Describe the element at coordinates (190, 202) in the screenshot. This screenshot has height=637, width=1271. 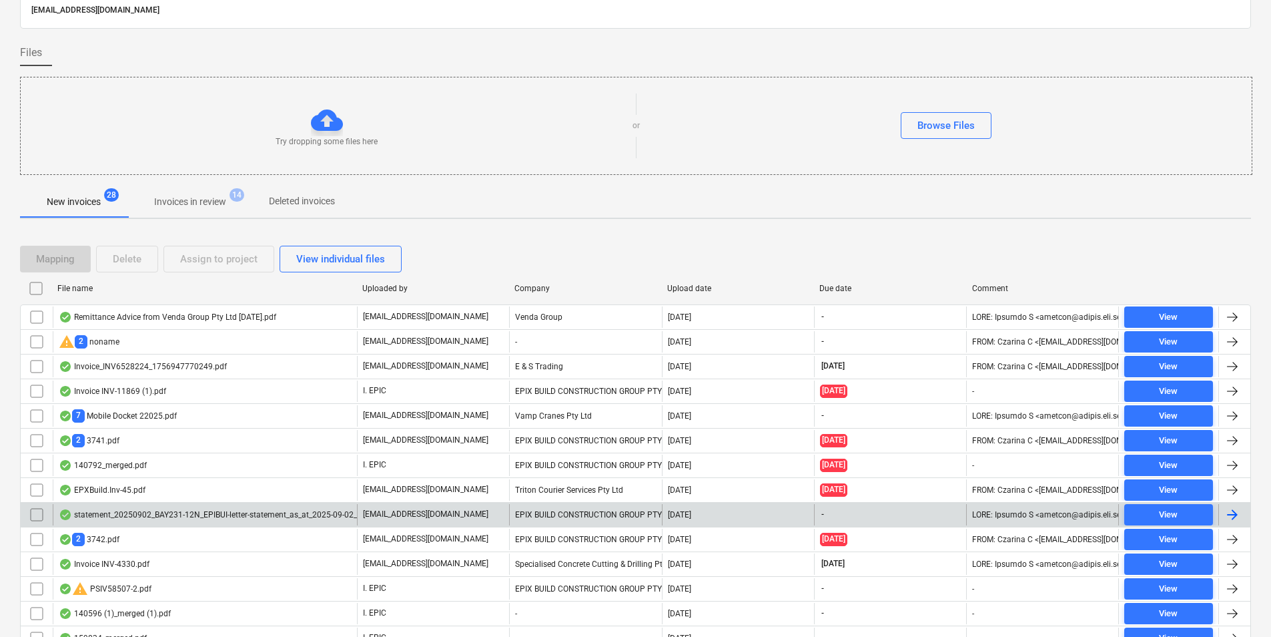
I see `p: Invoices in review` at that location.